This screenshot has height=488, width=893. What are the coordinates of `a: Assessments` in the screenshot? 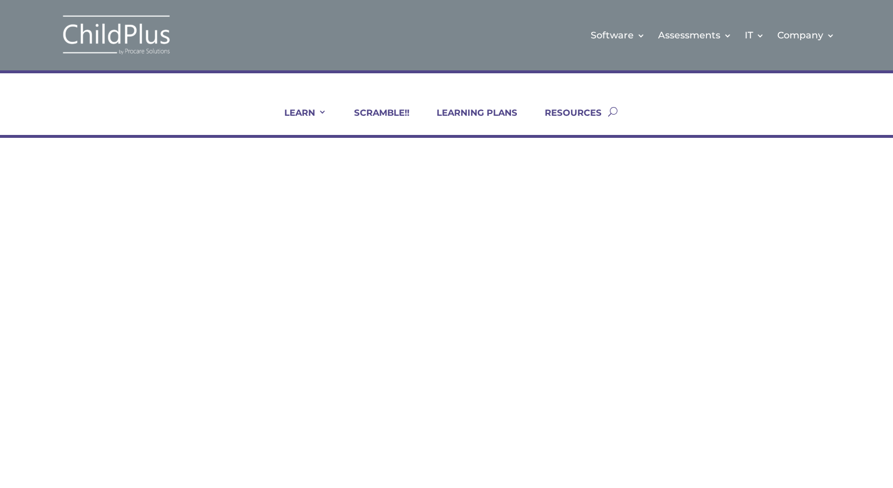 It's located at (695, 35).